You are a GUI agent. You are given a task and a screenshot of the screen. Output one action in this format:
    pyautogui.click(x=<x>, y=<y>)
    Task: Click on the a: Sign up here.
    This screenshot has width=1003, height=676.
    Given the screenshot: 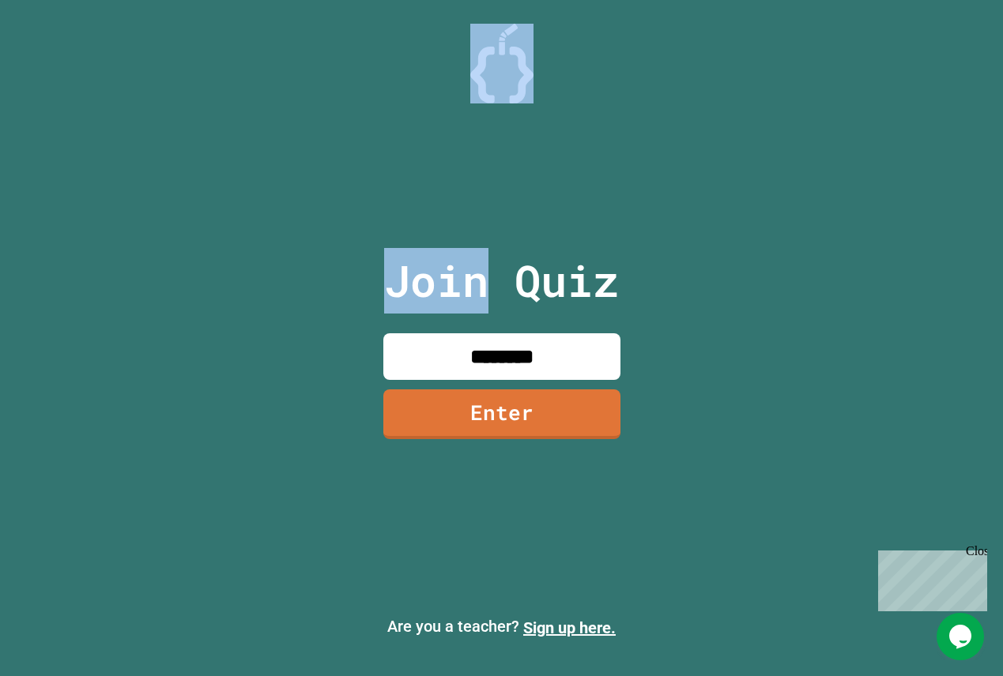 What is the action you would take?
    pyautogui.click(x=569, y=628)
    